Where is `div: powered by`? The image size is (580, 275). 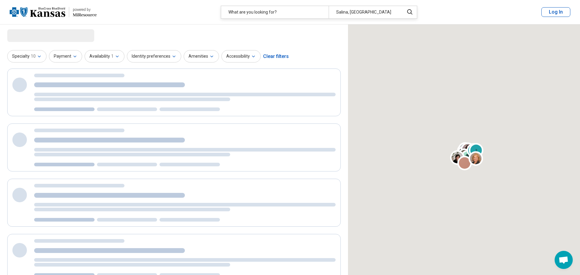
div: powered by is located at coordinates (85, 10).